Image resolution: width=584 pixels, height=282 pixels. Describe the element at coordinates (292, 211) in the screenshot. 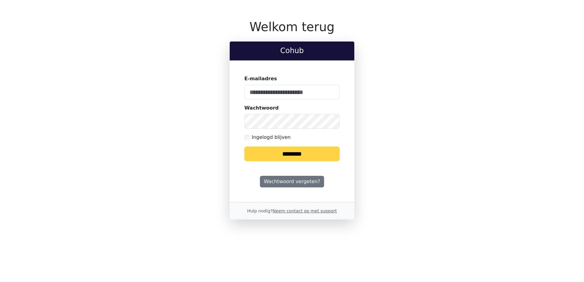

I see `small: Hulp nodig?` at that location.